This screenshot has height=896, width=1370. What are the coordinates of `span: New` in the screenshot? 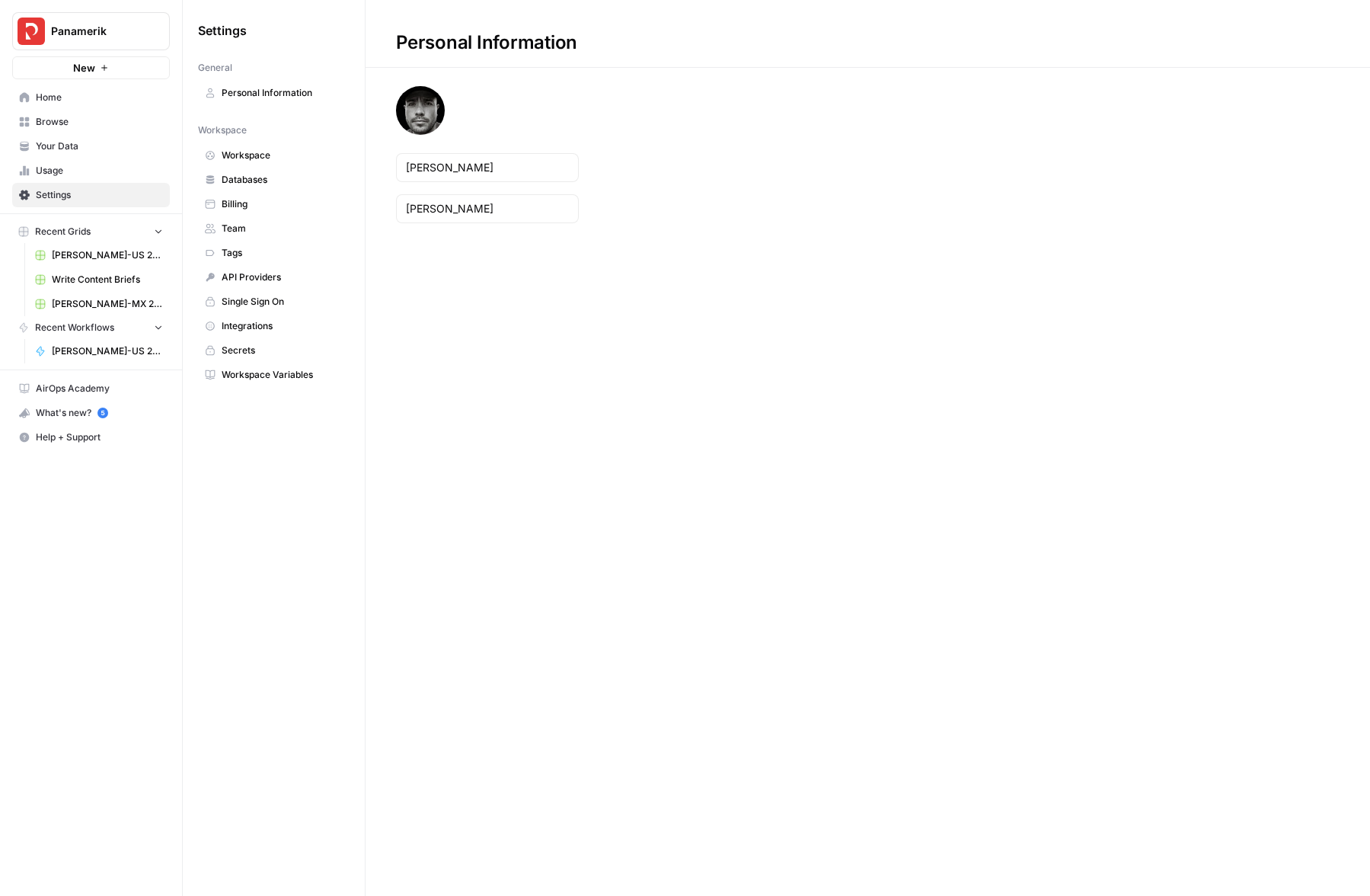 It's located at (84, 68).